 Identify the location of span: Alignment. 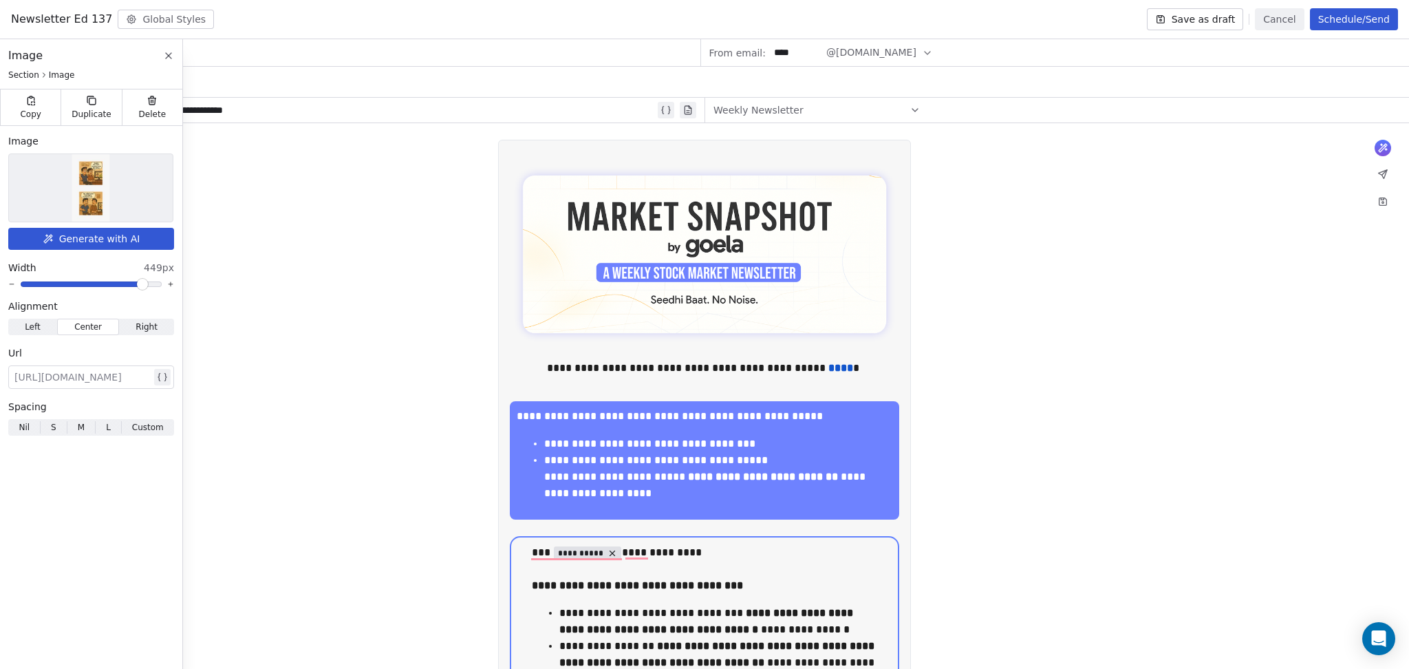
(33, 306).